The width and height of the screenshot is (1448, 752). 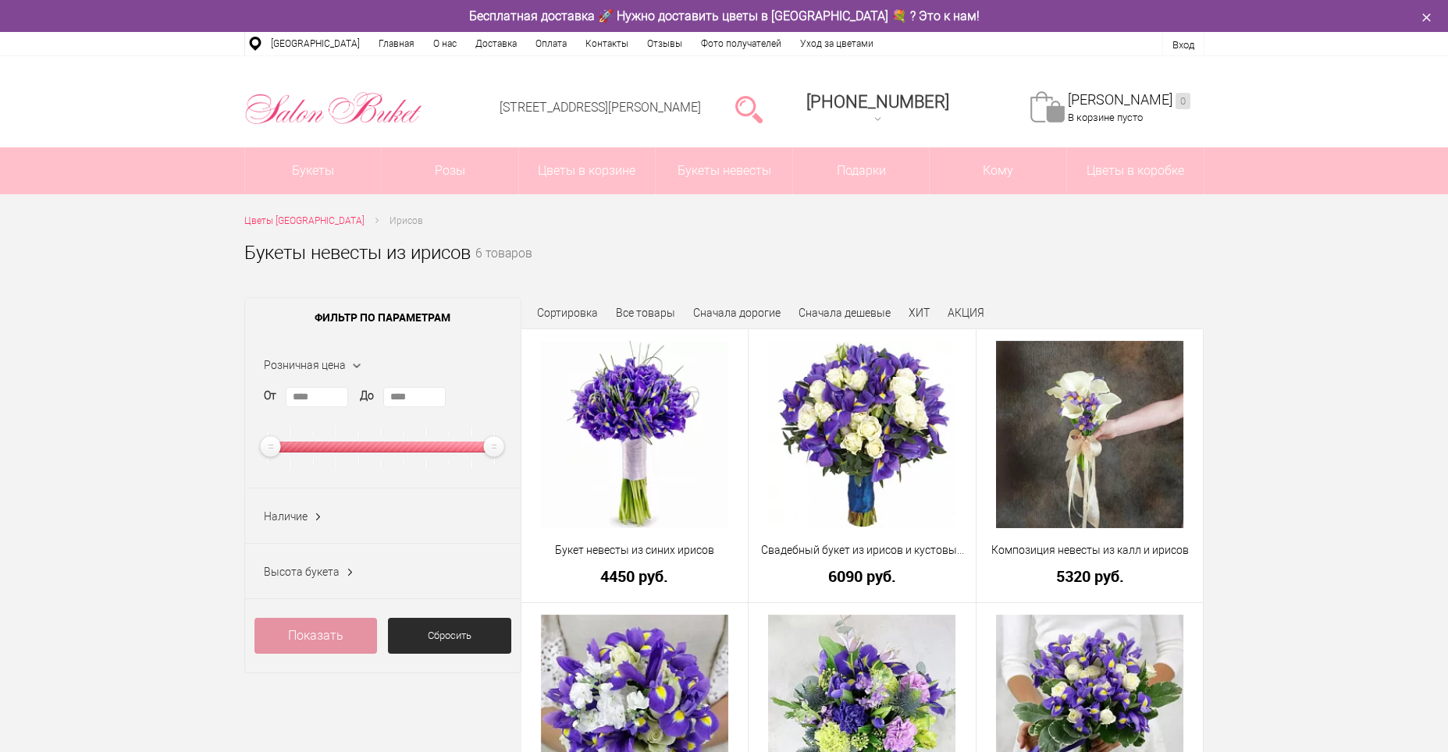 I want to click on a: Доставка, so click(x=496, y=44).